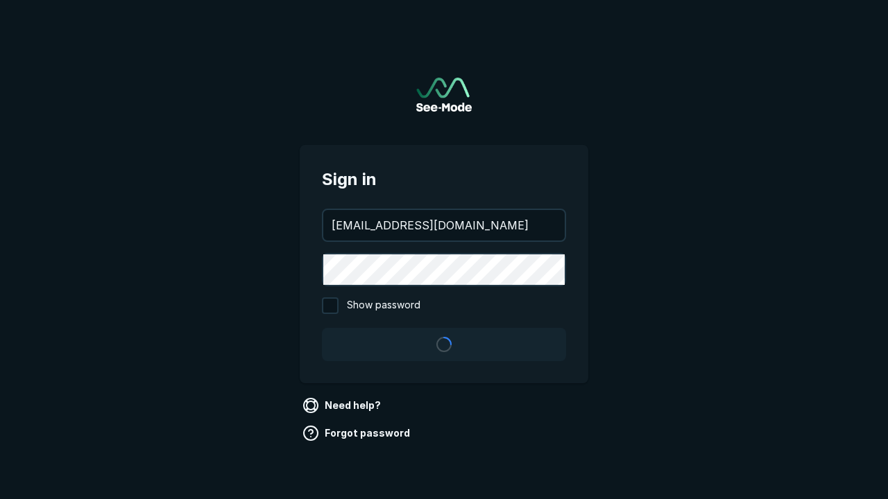 This screenshot has width=888, height=499. I want to click on span: Sign in, so click(444, 180).